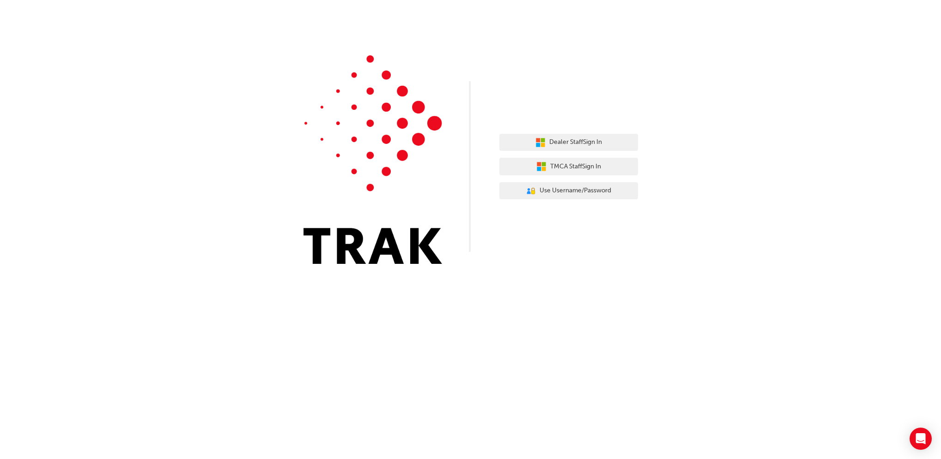 The height and width of the screenshot is (459, 941). What do you see at coordinates (920, 439) in the screenshot?
I see `div: Open Intercom Messenger` at bounding box center [920, 439].